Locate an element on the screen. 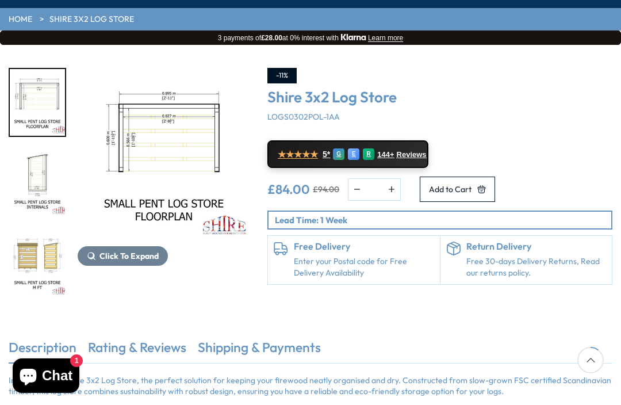 Image resolution: width=621 pixels, height=405 pixels. button: Add to Cart is located at coordinates (457, 189).